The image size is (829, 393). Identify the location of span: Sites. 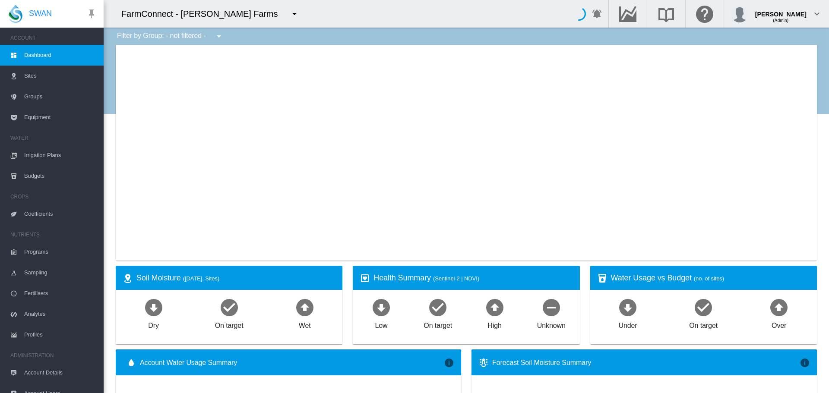
(60, 76).